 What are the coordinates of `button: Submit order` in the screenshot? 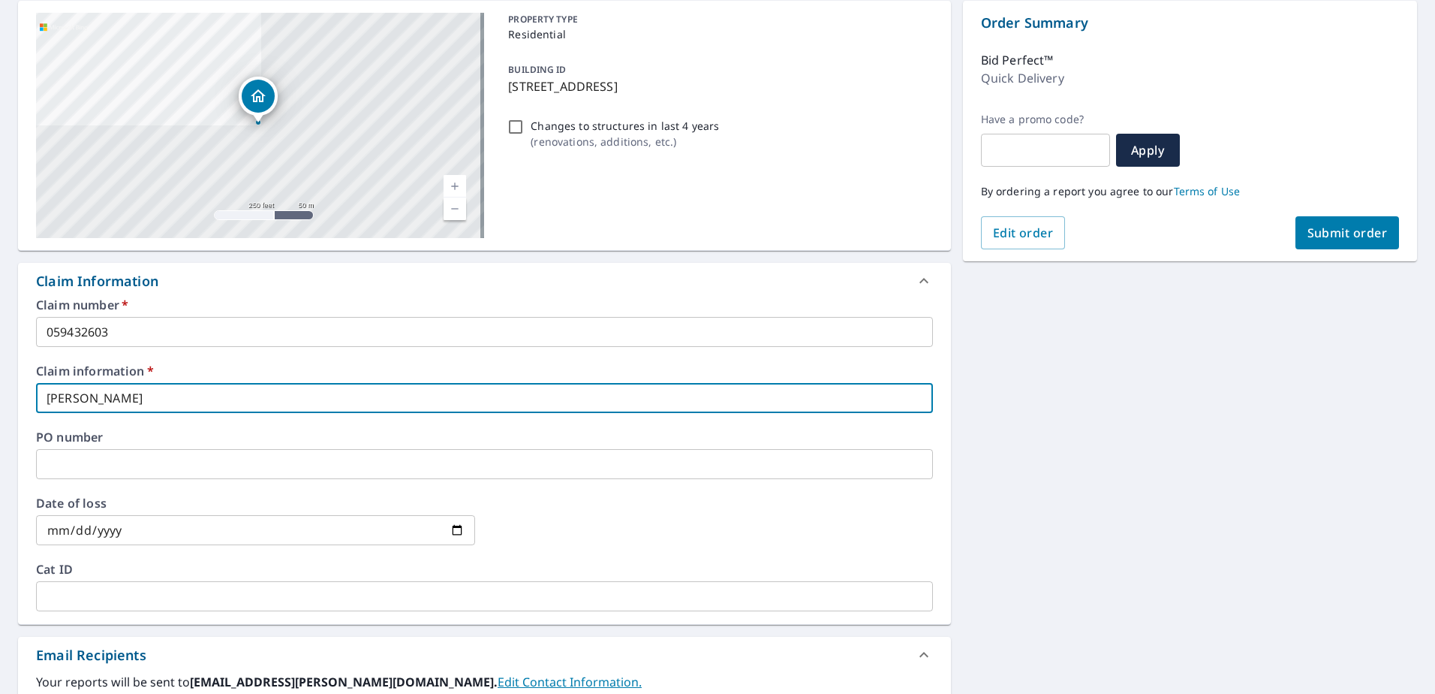 It's located at (1348, 233).